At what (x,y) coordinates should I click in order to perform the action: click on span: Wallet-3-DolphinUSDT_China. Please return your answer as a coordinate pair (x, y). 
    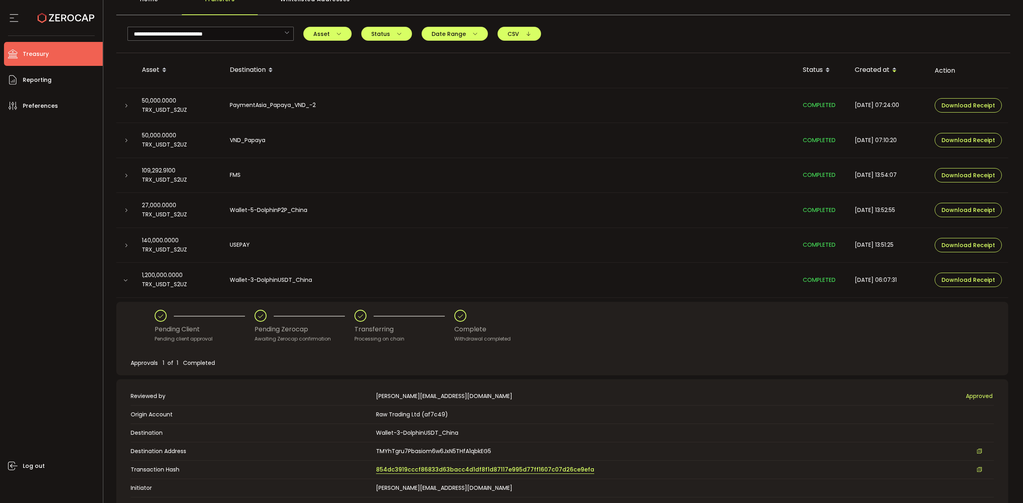
    Looking at the image, I should click on (417, 433).